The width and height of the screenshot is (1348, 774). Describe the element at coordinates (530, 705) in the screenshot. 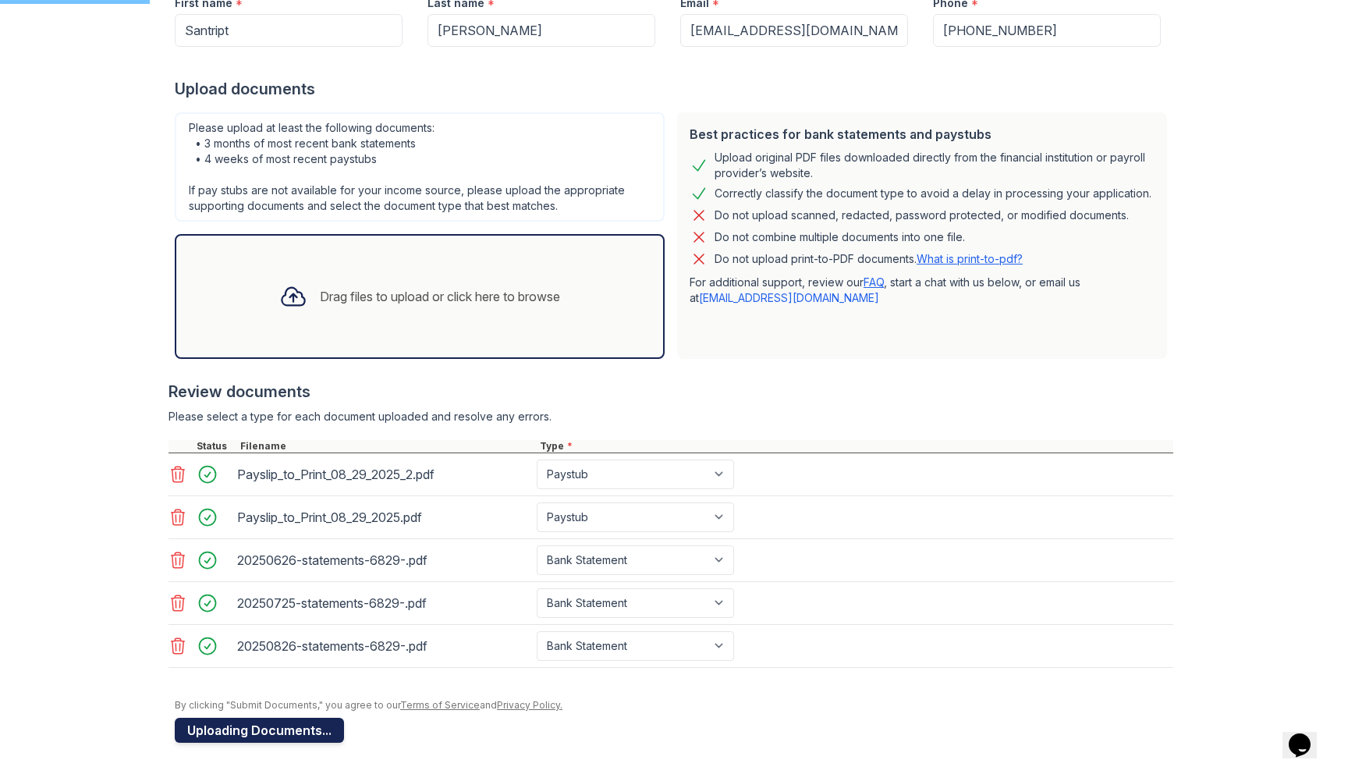

I see `a: Privacy Policy.` at that location.